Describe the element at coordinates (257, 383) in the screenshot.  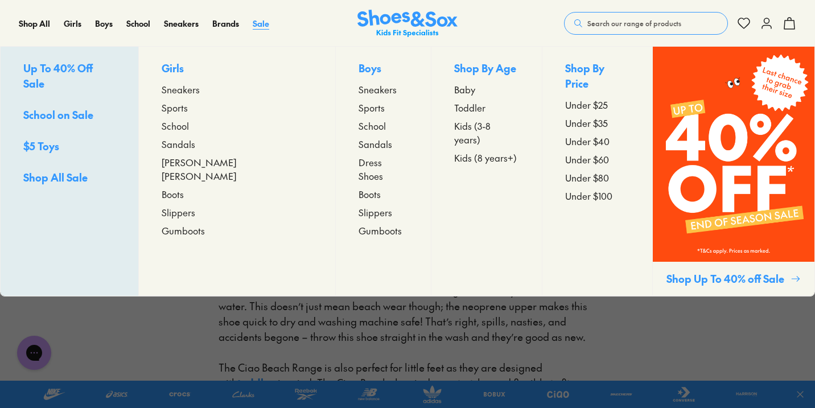
I see `a: toddlers` at that location.